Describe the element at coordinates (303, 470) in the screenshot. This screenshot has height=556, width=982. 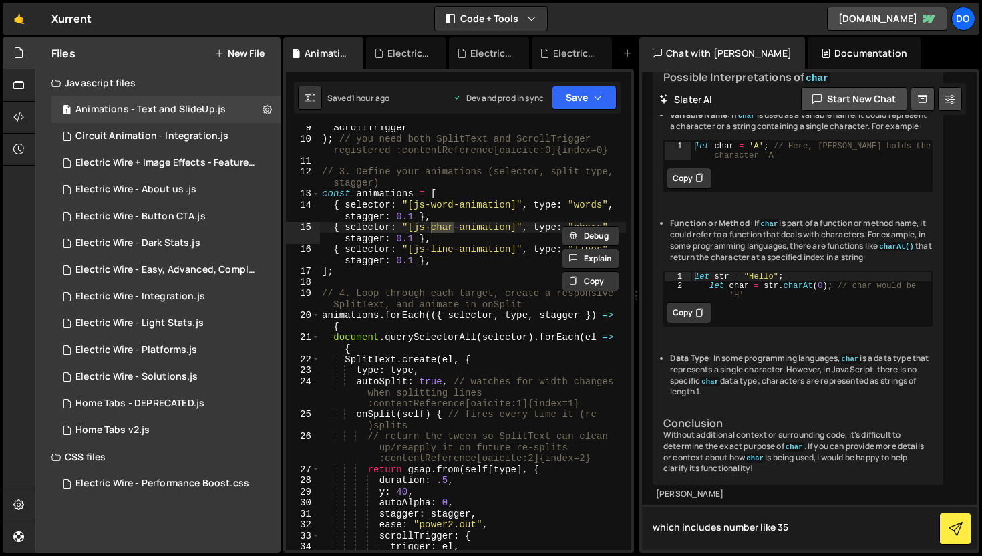
I see `div: 27` at that location.